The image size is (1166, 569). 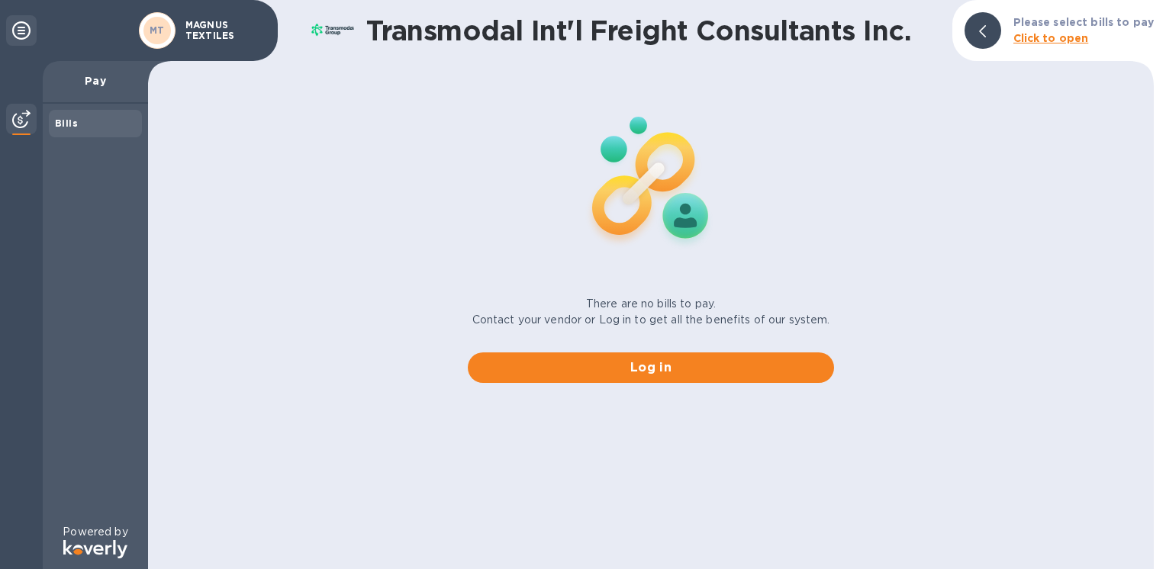 What do you see at coordinates (224, 31) in the screenshot?
I see `p: MAGNUS TEXTILES` at bounding box center [224, 31].